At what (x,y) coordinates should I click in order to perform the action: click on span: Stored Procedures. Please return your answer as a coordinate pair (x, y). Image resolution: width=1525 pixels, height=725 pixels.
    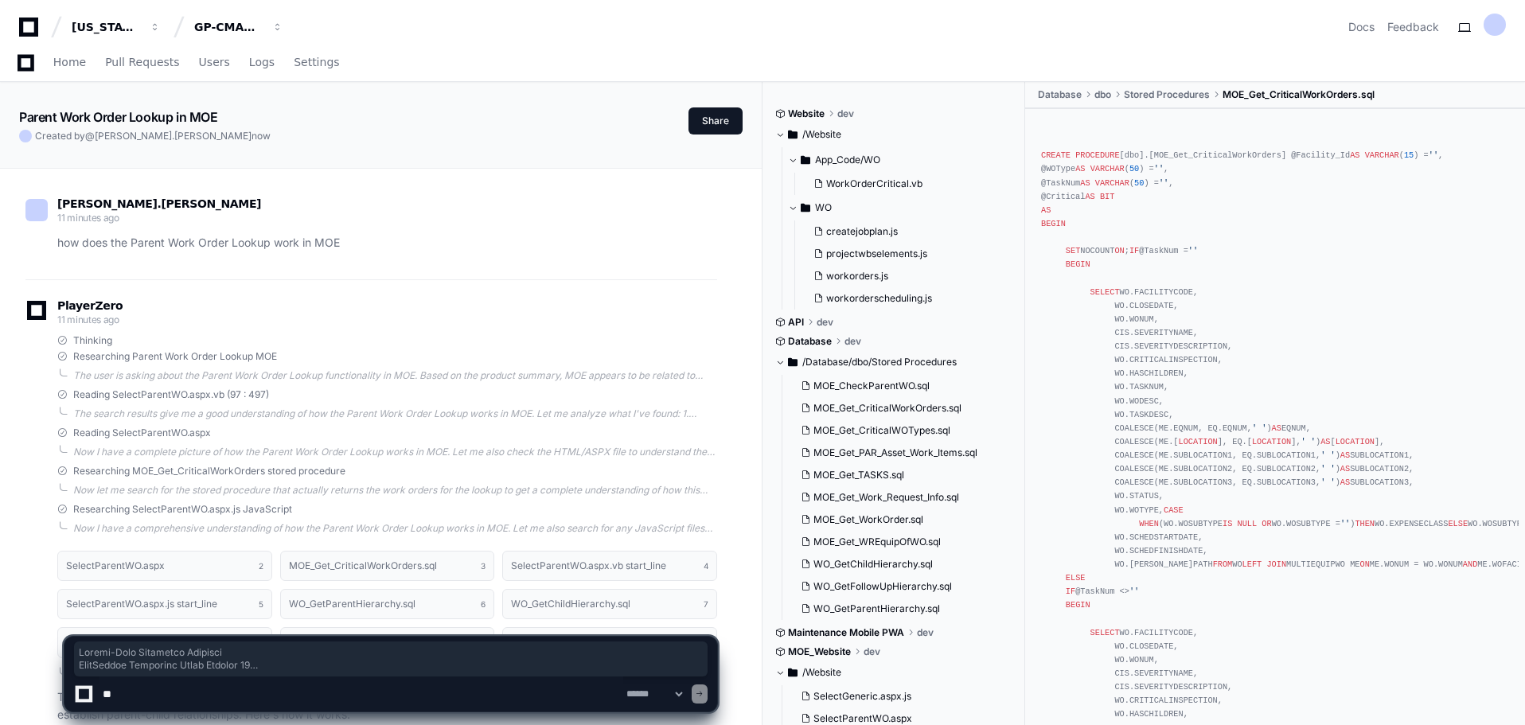
    Looking at the image, I should click on (1167, 95).